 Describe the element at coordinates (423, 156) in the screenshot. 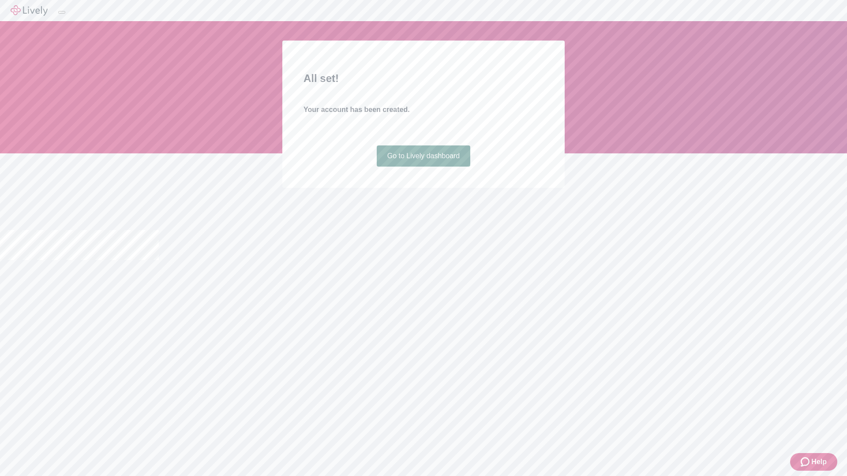

I see `a: Go to Lively dashboard` at that location.